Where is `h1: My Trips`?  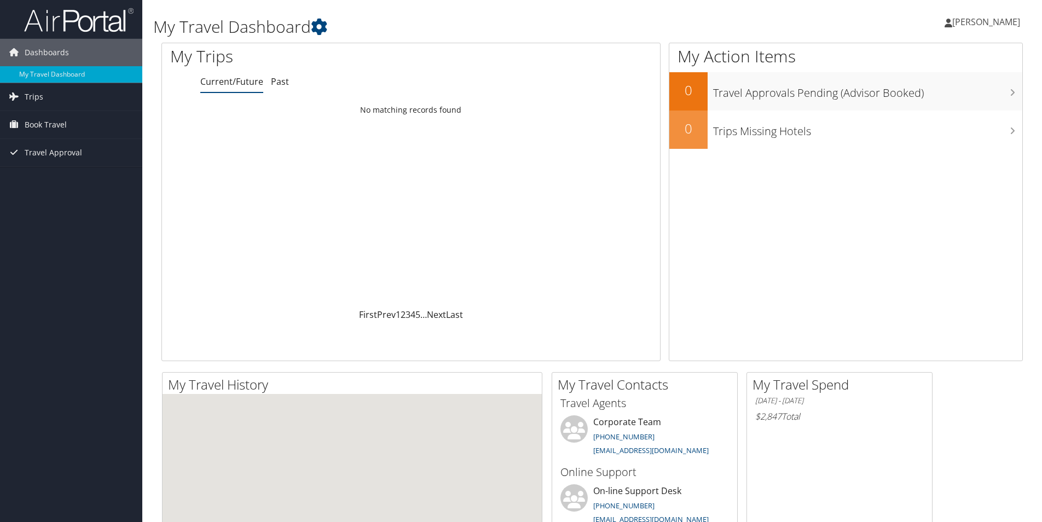 h1: My Trips is located at coordinates (307, 56).